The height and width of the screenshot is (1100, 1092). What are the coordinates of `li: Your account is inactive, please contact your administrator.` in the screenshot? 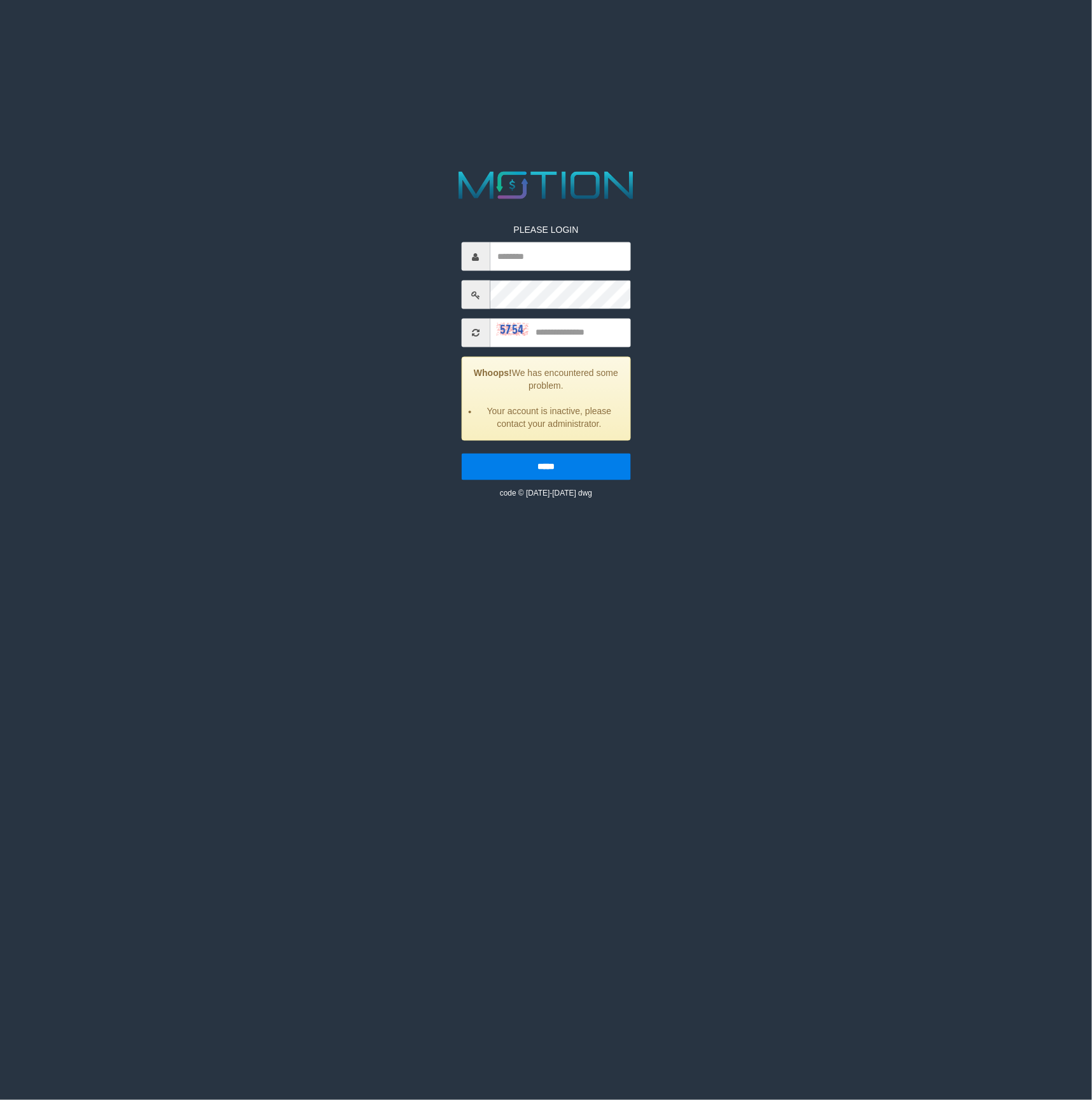 It's located at (549, 418).